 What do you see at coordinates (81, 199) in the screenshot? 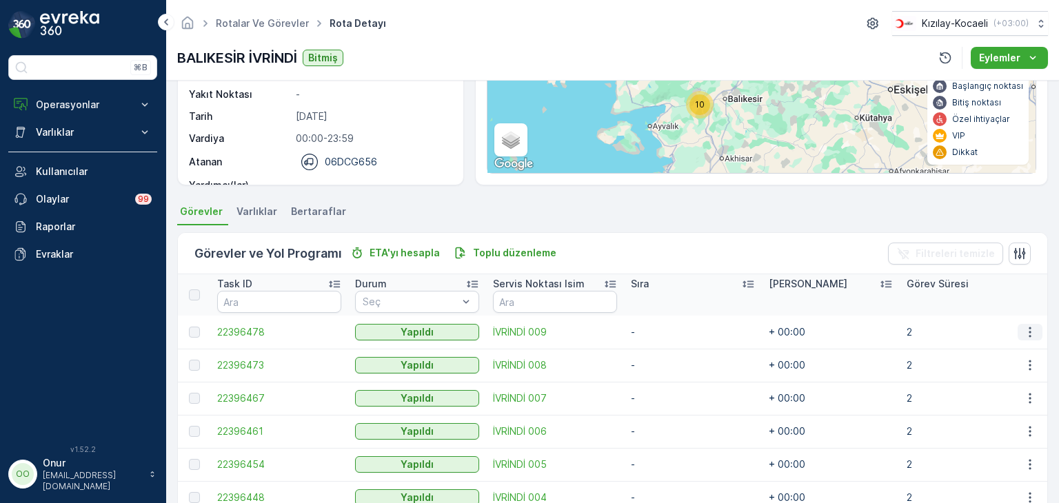
I see `p: Olaylar` at bounding box center [81, 199].